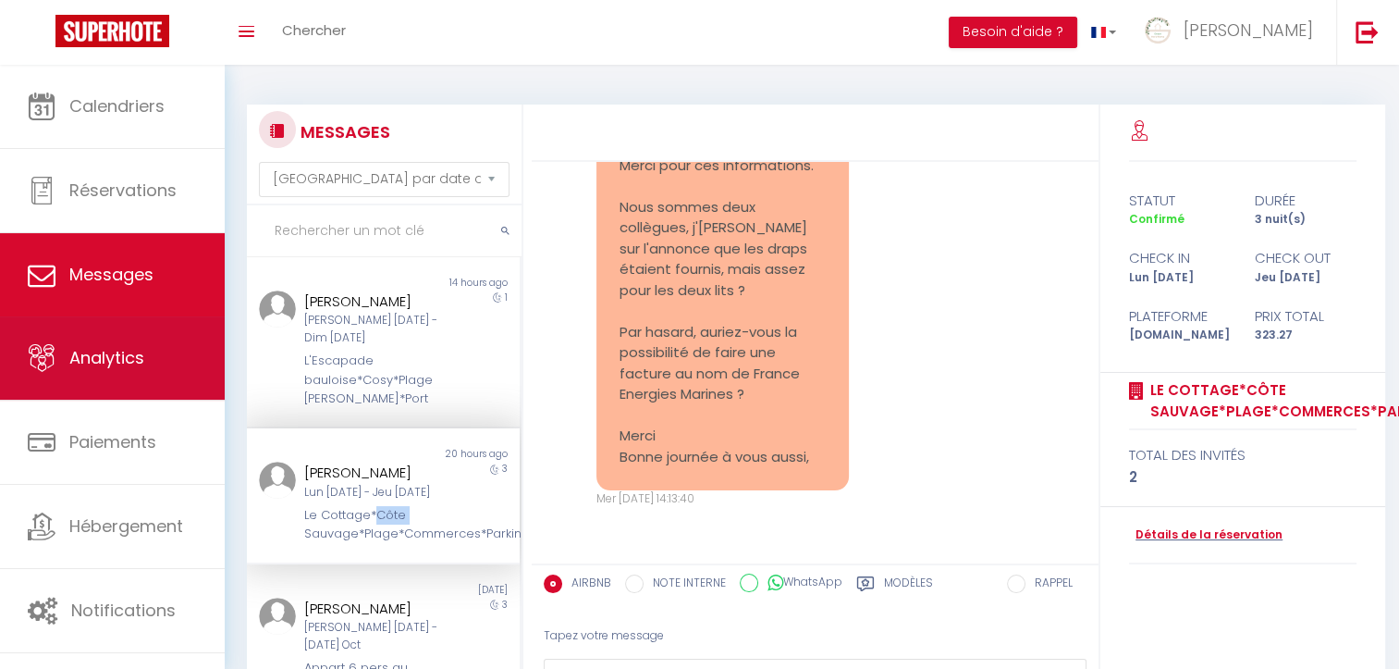 This screenshot has height=669, width=1399. I want to click on span: Calendriers, so click(117, 105).